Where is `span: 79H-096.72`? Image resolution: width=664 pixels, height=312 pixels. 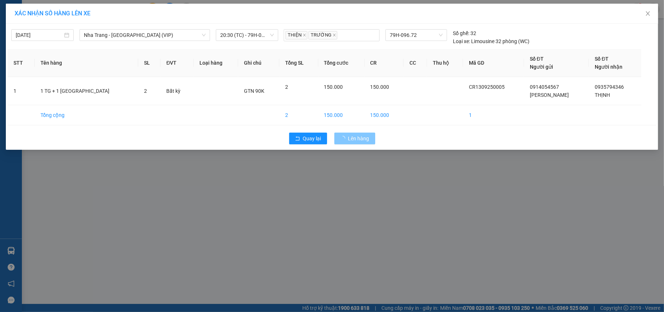 span: 79H-096.72 is located at coordinates (417, 35).